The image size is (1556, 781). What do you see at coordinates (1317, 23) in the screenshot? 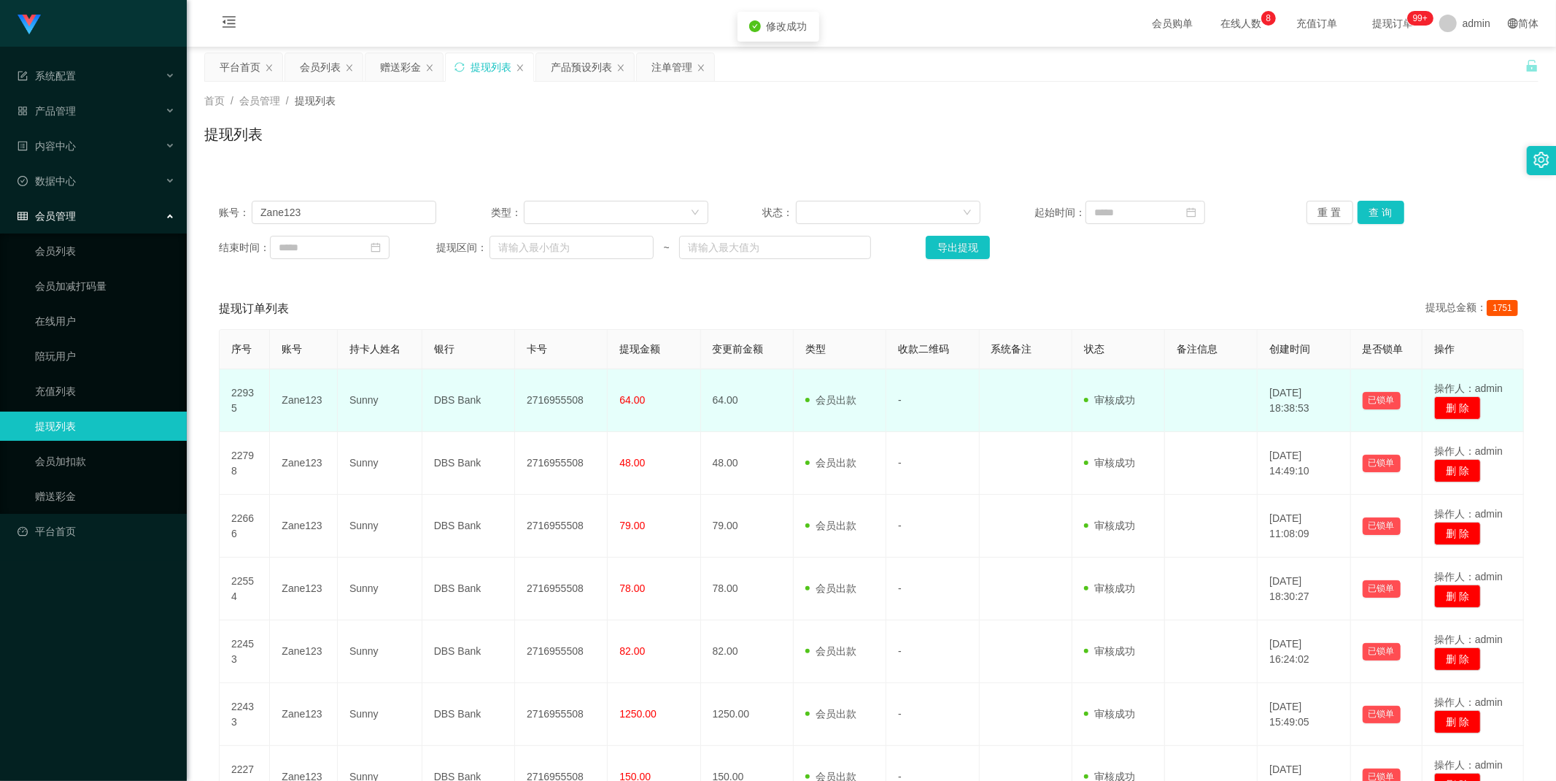
I see `span: 充值订单` at bounding box center [1317, 23].